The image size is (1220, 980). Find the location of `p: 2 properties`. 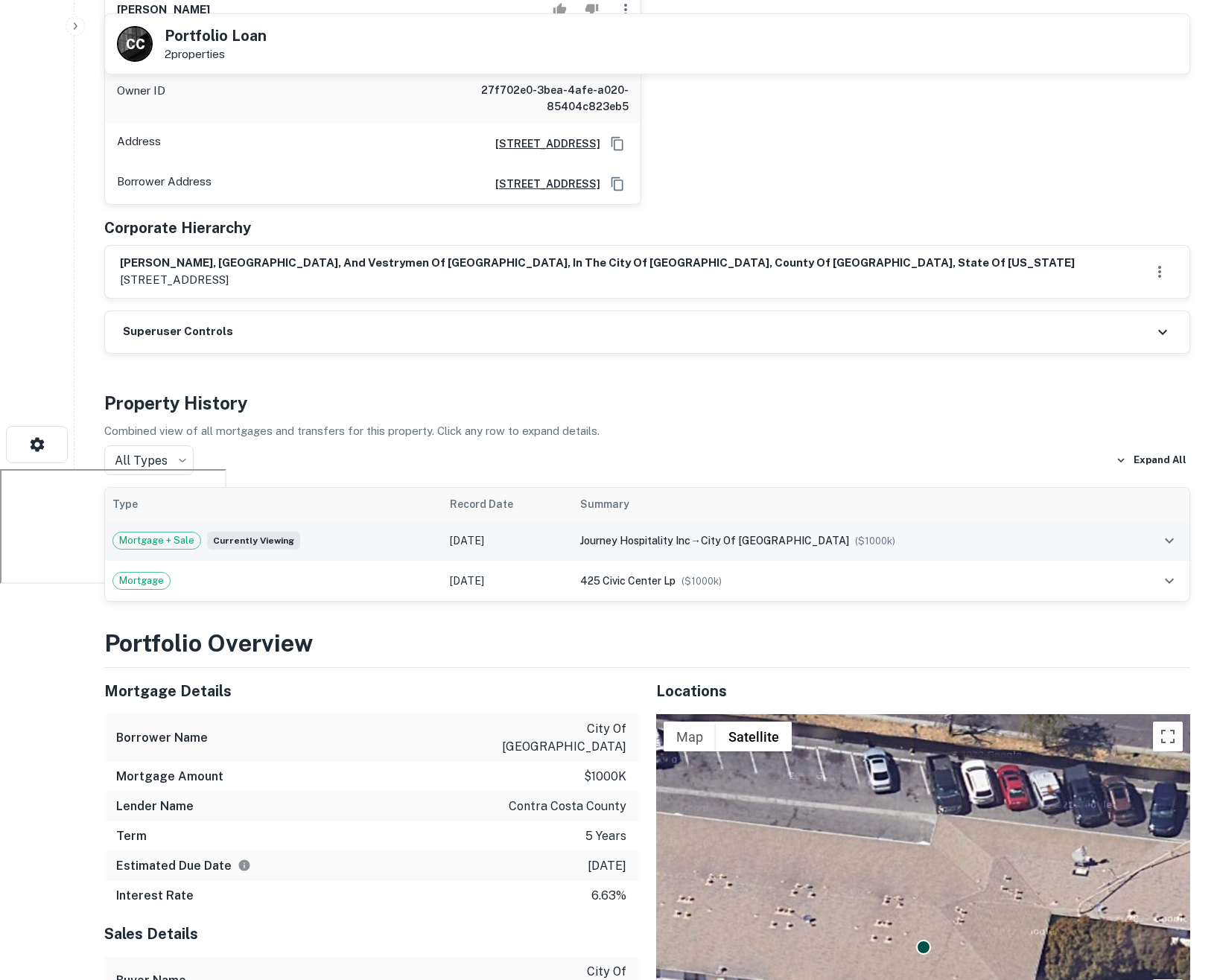

p: 2 properties is located at coordinates (215, 54).